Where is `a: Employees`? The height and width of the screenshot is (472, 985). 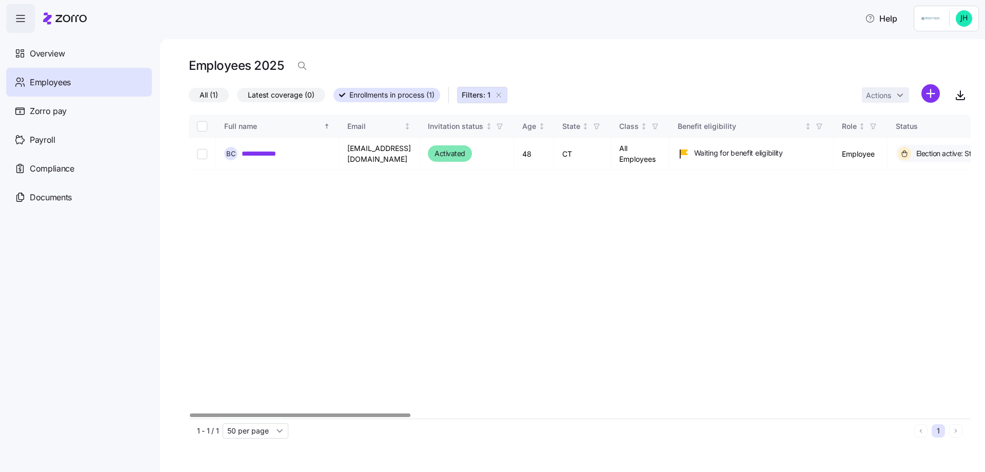 a: Employees is located at coordinates (79, 82).